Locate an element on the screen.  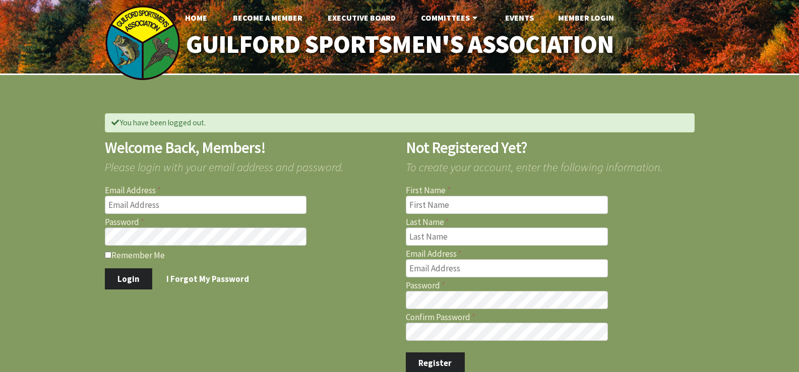
a: Member Login is located at coordinates (586, 18).